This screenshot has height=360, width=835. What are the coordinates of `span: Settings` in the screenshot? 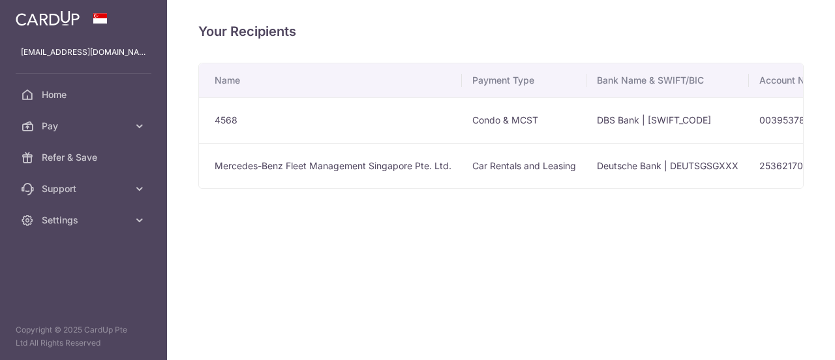 It's located at (85, 220).